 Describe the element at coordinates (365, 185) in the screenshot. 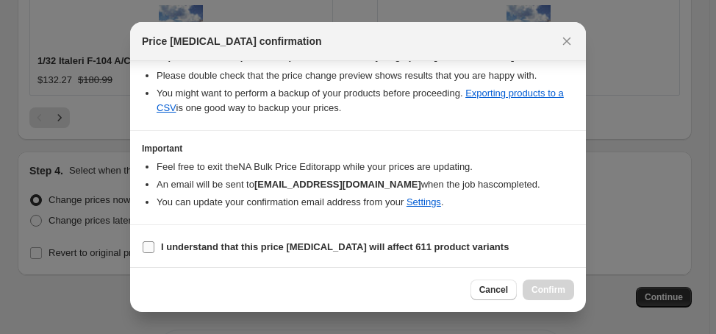

I see `li: An email will be sent to when the job has completed .` at that location.